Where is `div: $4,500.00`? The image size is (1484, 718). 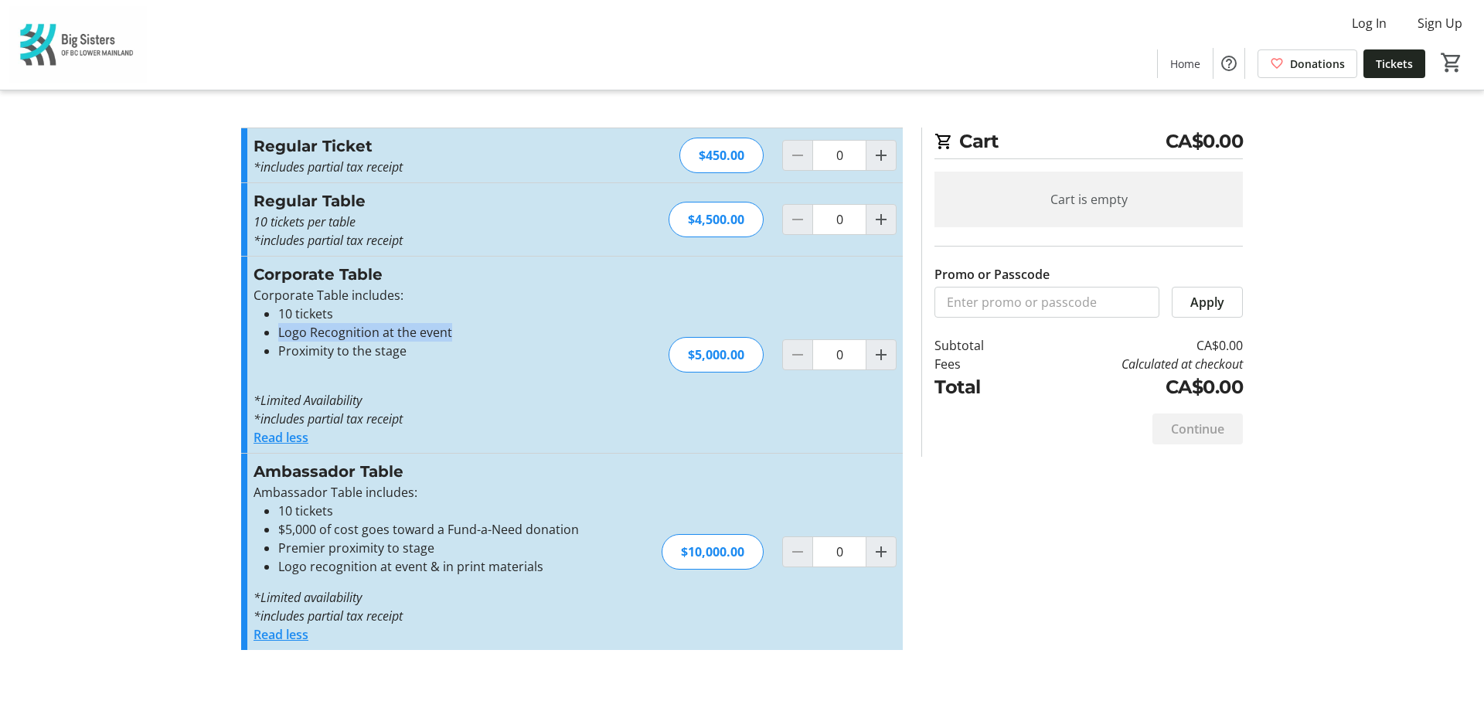
div: $4,500.00 is located at coordinates (716, 219).